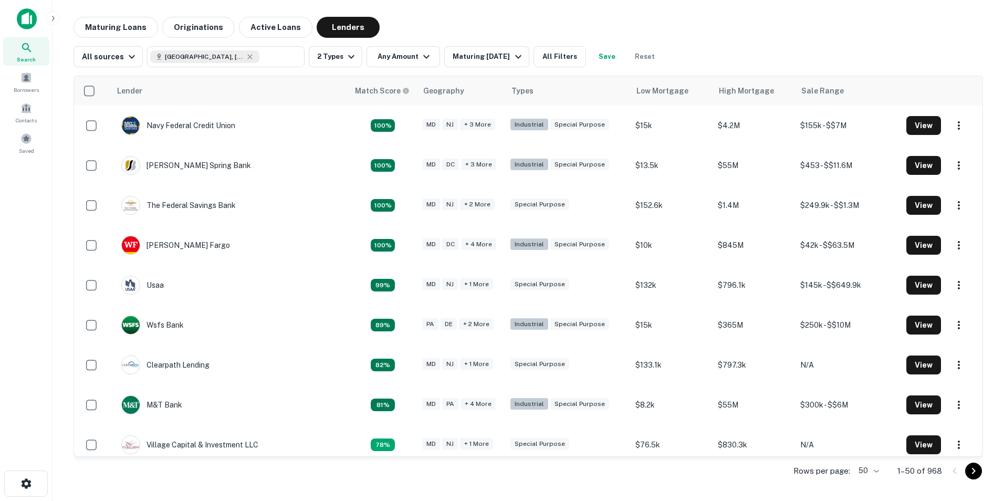 The image size is (1004, 501). I want to click on div: DE, so click(448, 324).